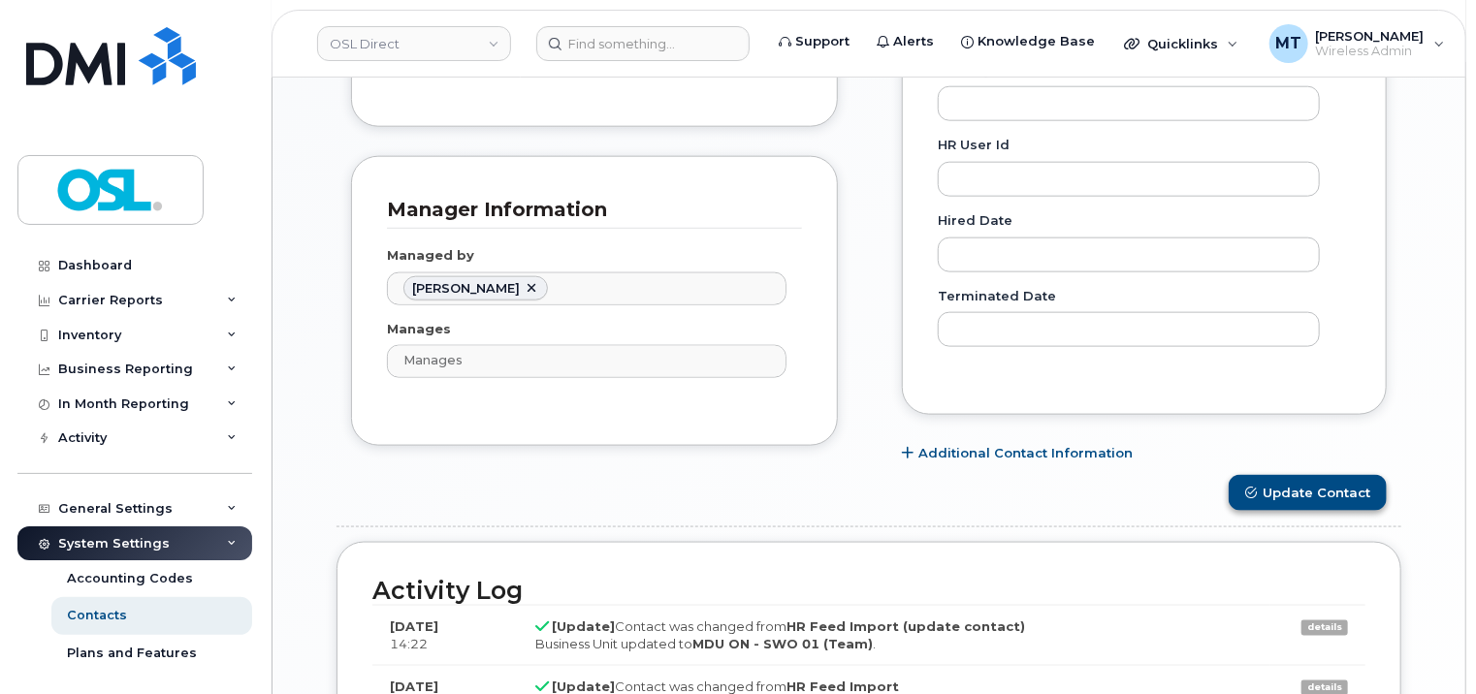 This screenshot has height=694, width=1476. I want to click on label: Terminated Date, so click(997, 296).